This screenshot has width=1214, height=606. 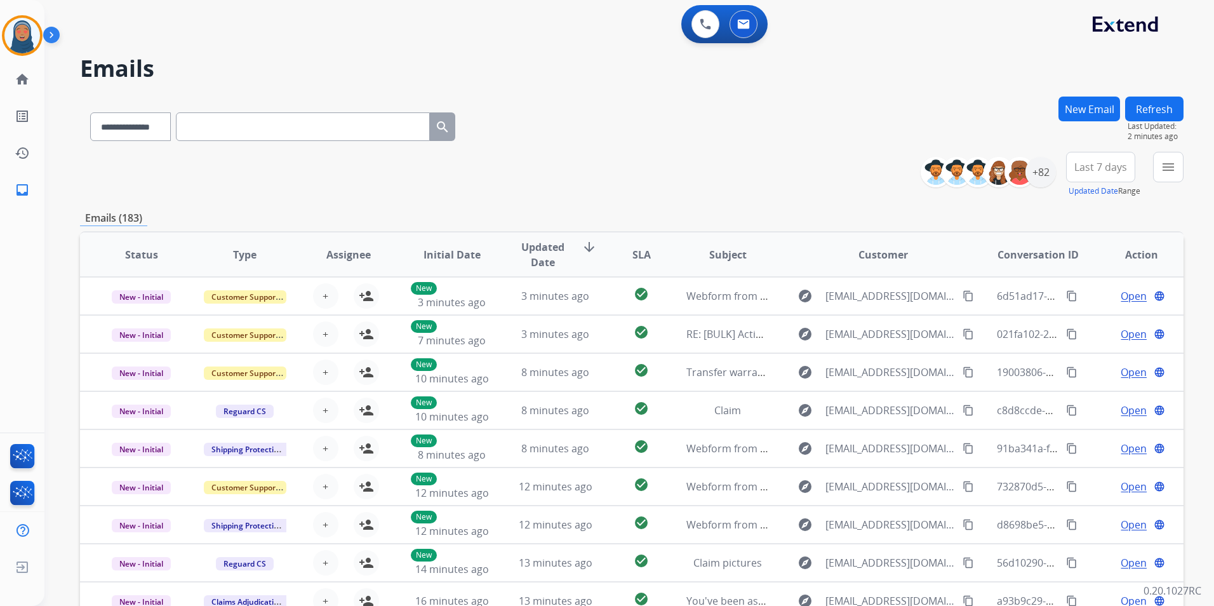 I want to click on span: Last Updated:, so click(x=1156, y=126).